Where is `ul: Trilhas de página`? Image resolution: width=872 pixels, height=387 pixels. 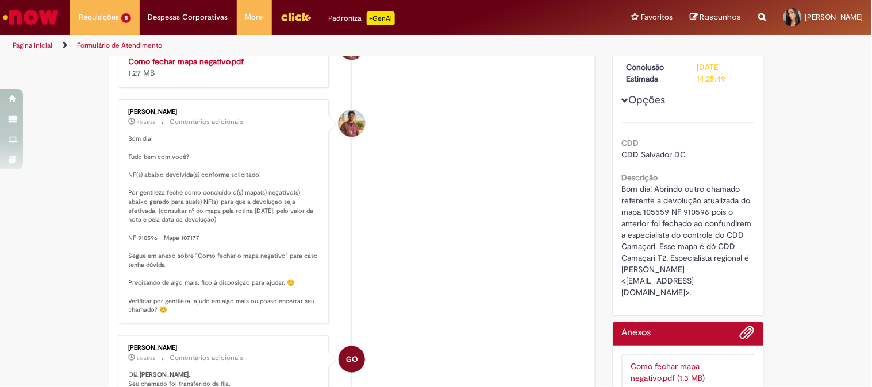 ul: Trilhas de página is located at coordinates (290, 45).